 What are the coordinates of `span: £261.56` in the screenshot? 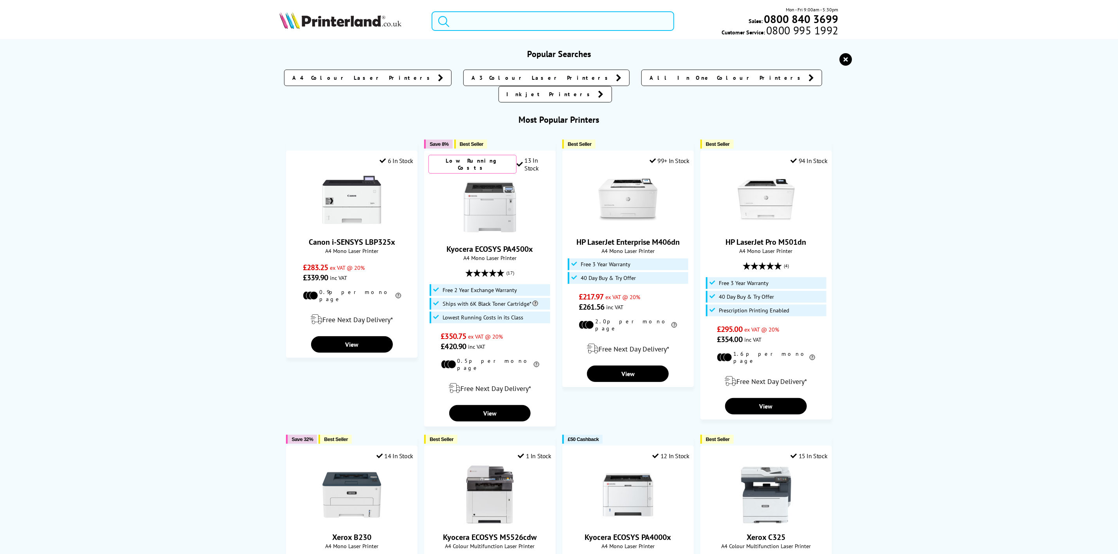 It's located at (591, 307).